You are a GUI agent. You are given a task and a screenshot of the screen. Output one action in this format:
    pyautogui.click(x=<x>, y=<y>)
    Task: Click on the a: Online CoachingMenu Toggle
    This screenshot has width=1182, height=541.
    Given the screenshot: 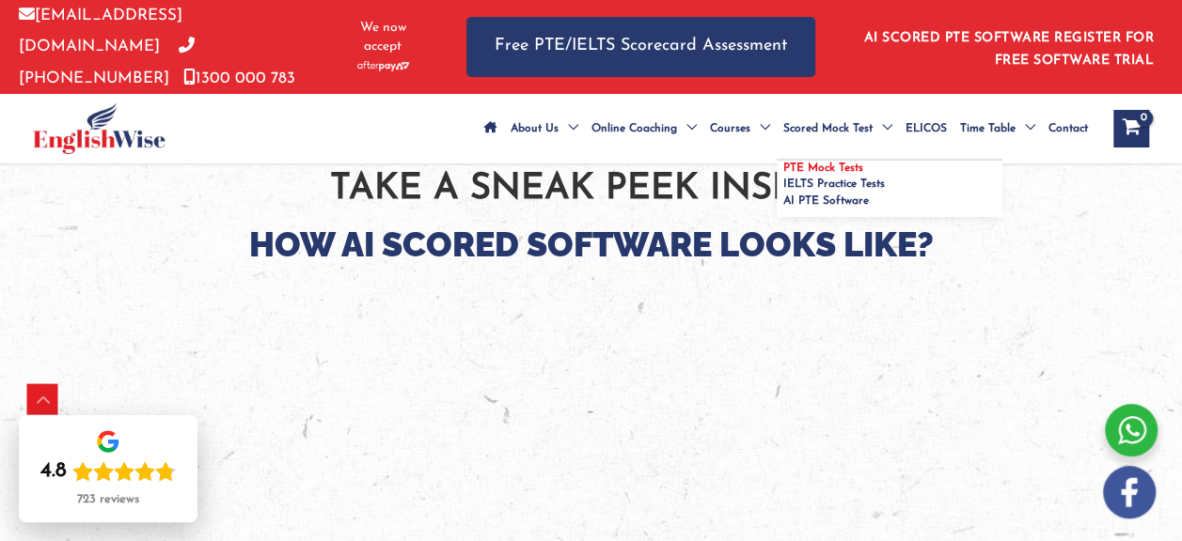 What is the action you would take?
    pyautogui.click(x=644, y=129)
    